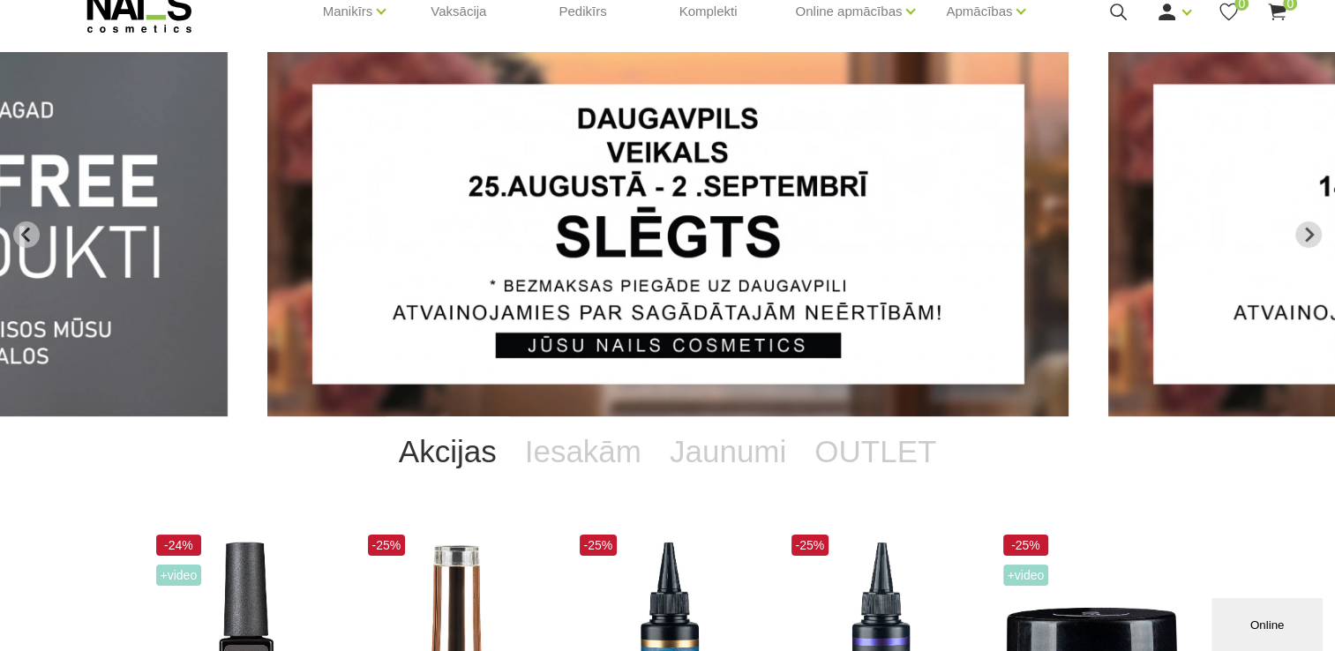 This screenshot has width=1335, height=651. Describe the element at coordinates (583, 452) in the screenshot. I see `a: Iesakām` at that location.